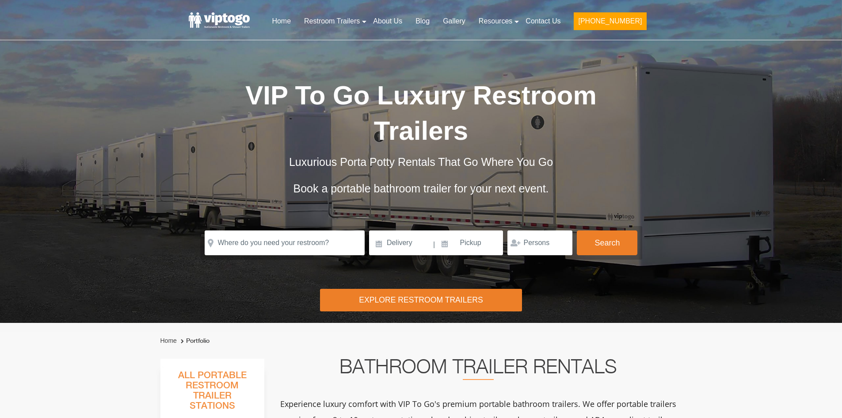 Image resolution: width=842 pixels, height=418 pixels. Describe the element at coordinates (478, 369) in the screenshot. I see `h2: Bathroom Trailer Rentals` at that location.